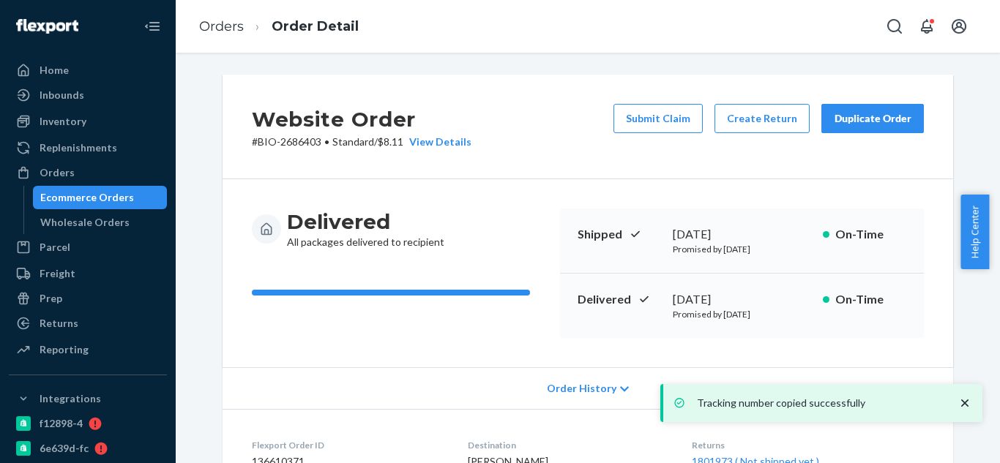 The height and width of the screenshot is (463, 1000). I want to click on ol: breadcrumbs, so click(279, 26).